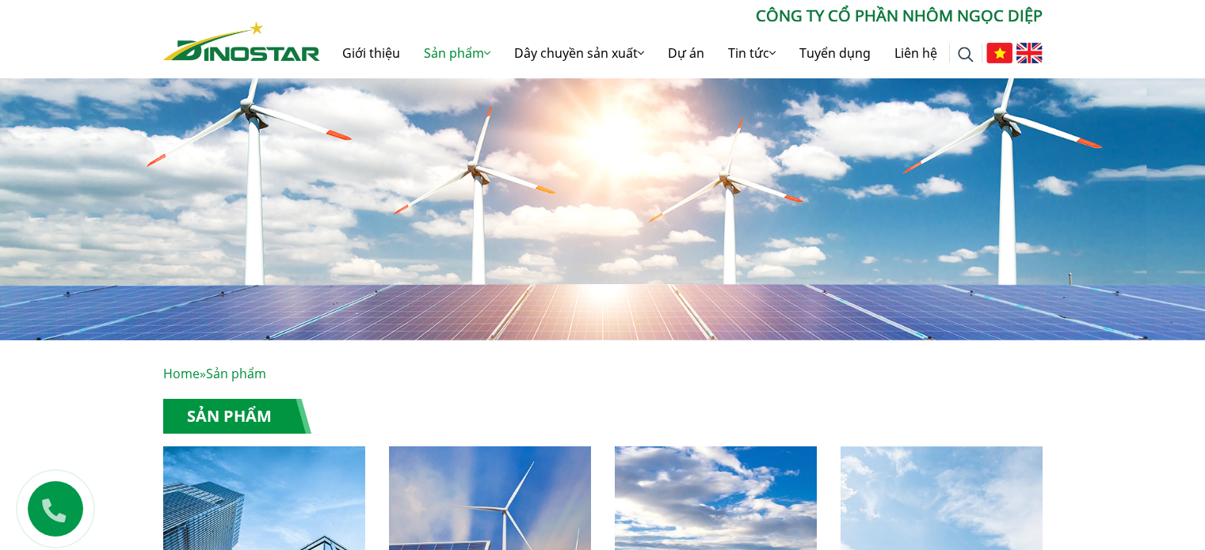 This screenshot has height=550, width=1205. What do you see at coordinates (371, 53) in the screenshot?
I see `a: Giới thiệu` at bounding box center [371, 53].